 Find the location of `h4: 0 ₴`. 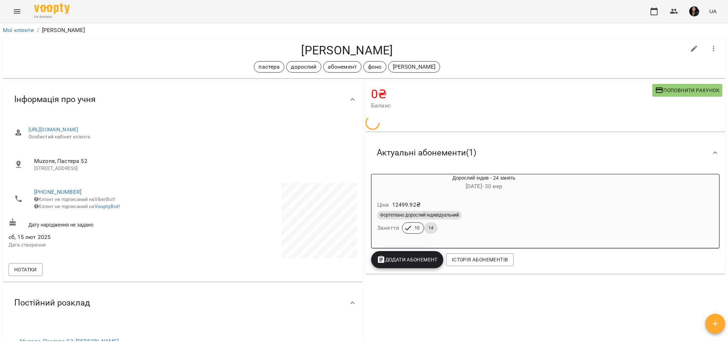

h4: 0 ₴ is located at coordinates (512, 94).